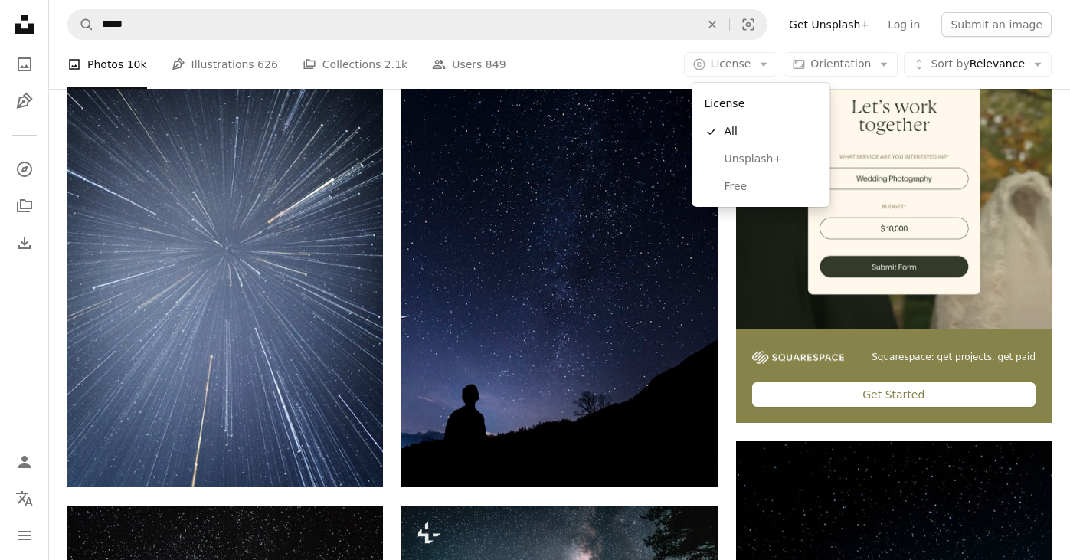  What do you see at coordinates (731, 64) in the screenshot?
I see `span: License` at bounding box center [731, 64].